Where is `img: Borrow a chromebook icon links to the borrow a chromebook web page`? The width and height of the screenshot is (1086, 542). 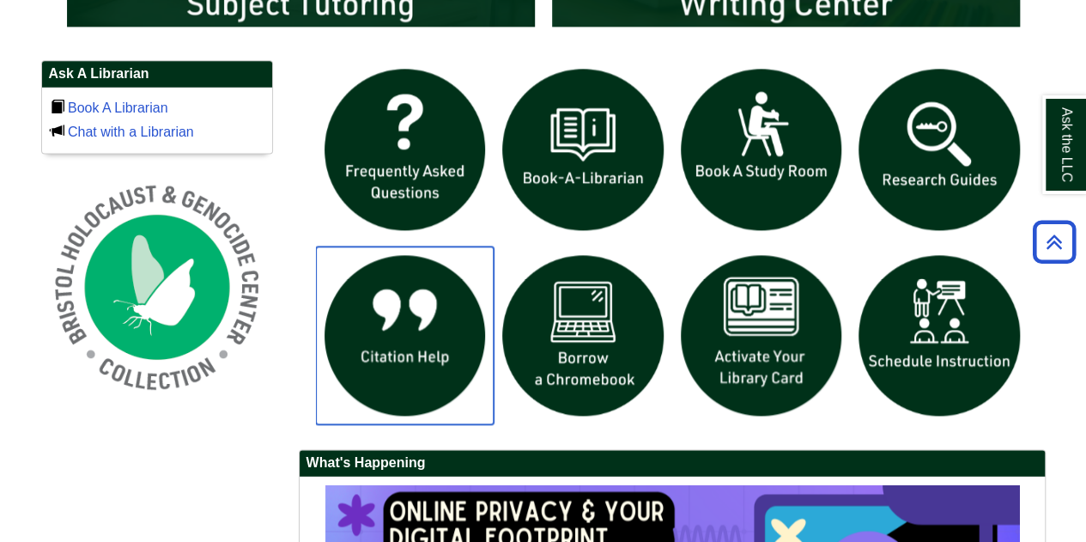 img: Borrow a chromebook icon links to the borrow a chromebook web page is located at coordinates (583, 336).